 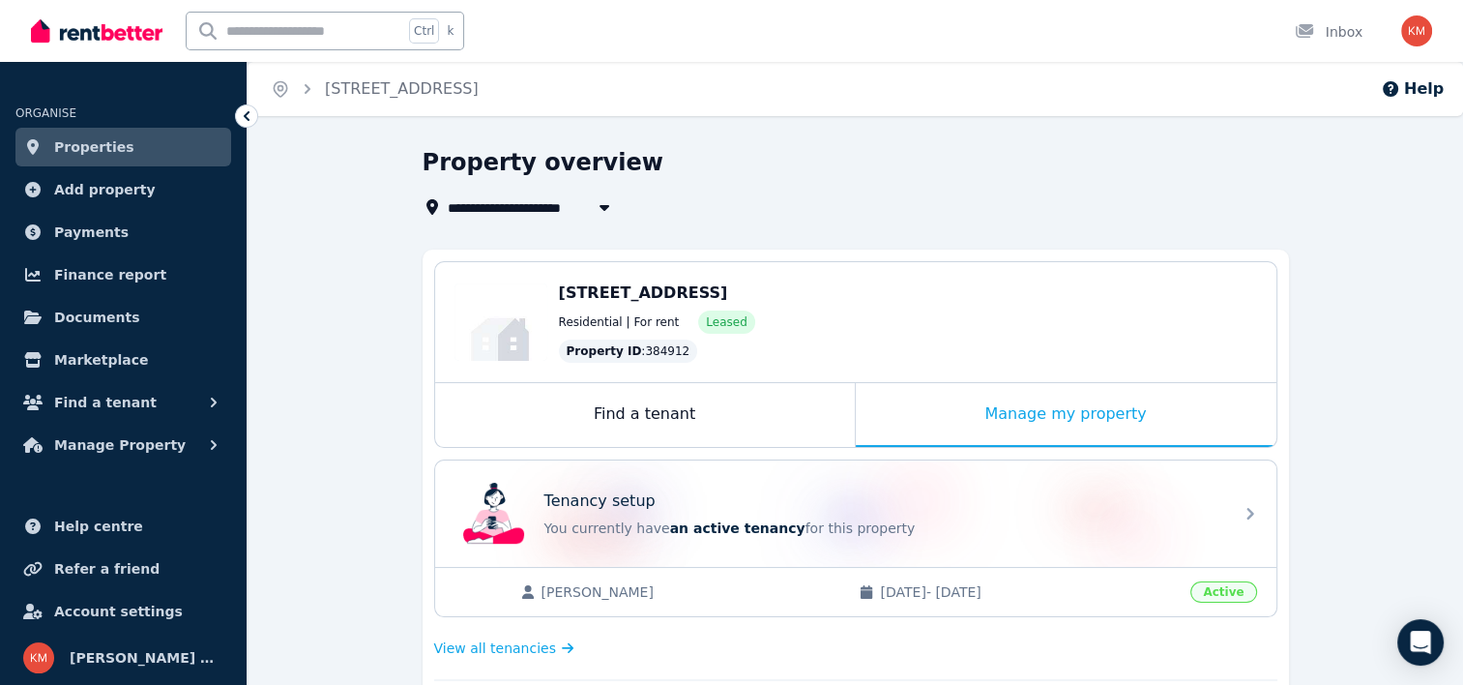 What do you see at coordinates (1223, 592) in the screenshot?
I see `span: Active` at bounding box center [1223, 592].